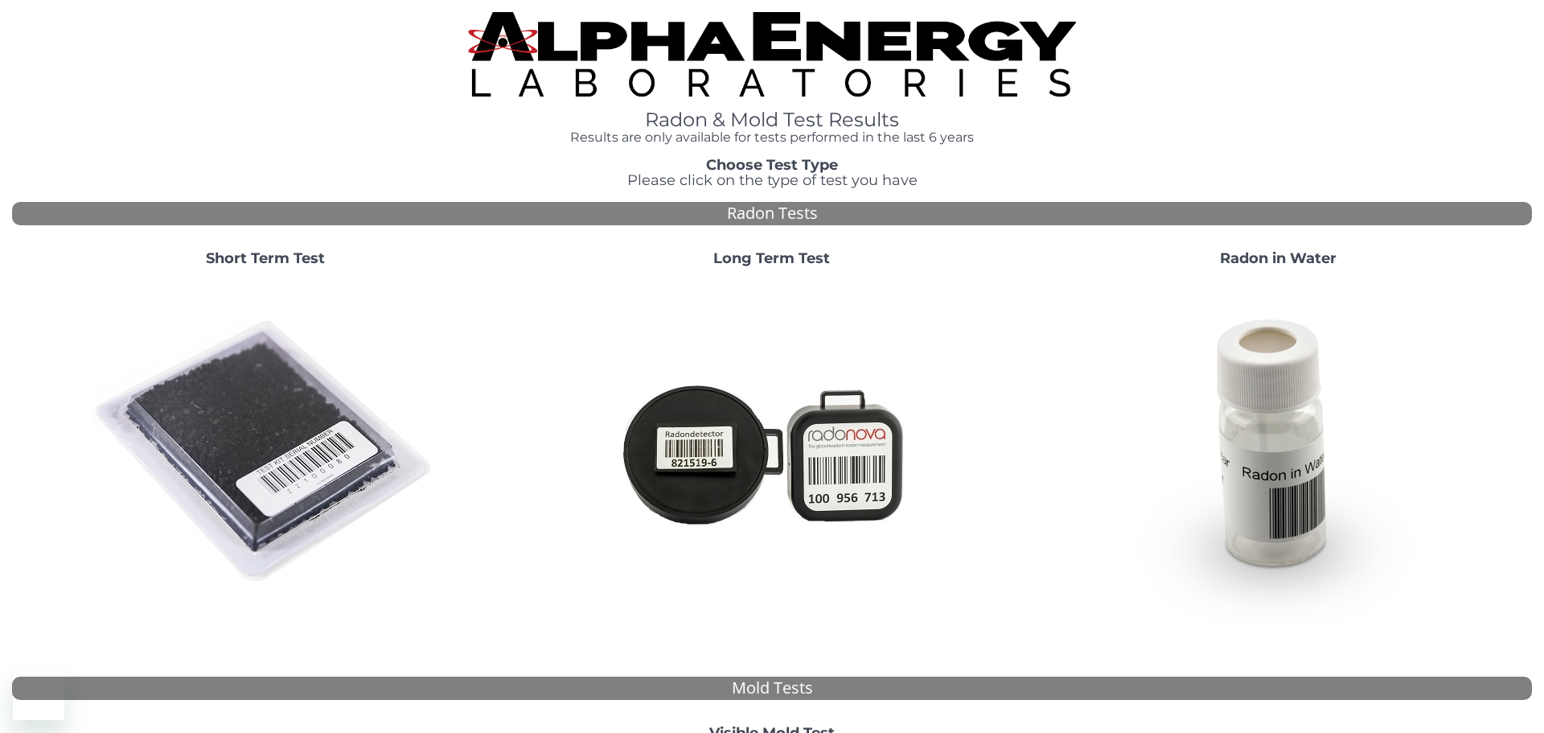 The height and width of the screenshot is (733, 1544). What do you see at coordinates (771, 258) in the screenshot?
I see `strong: Long Term Test` at bounding box center [771, 258].